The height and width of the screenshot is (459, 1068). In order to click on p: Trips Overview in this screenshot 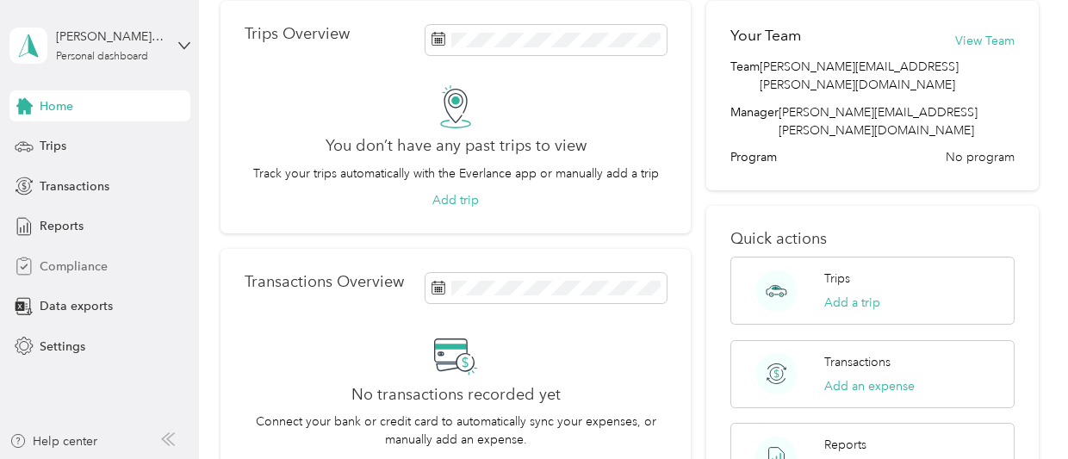, I will do `click(297, 34)`.